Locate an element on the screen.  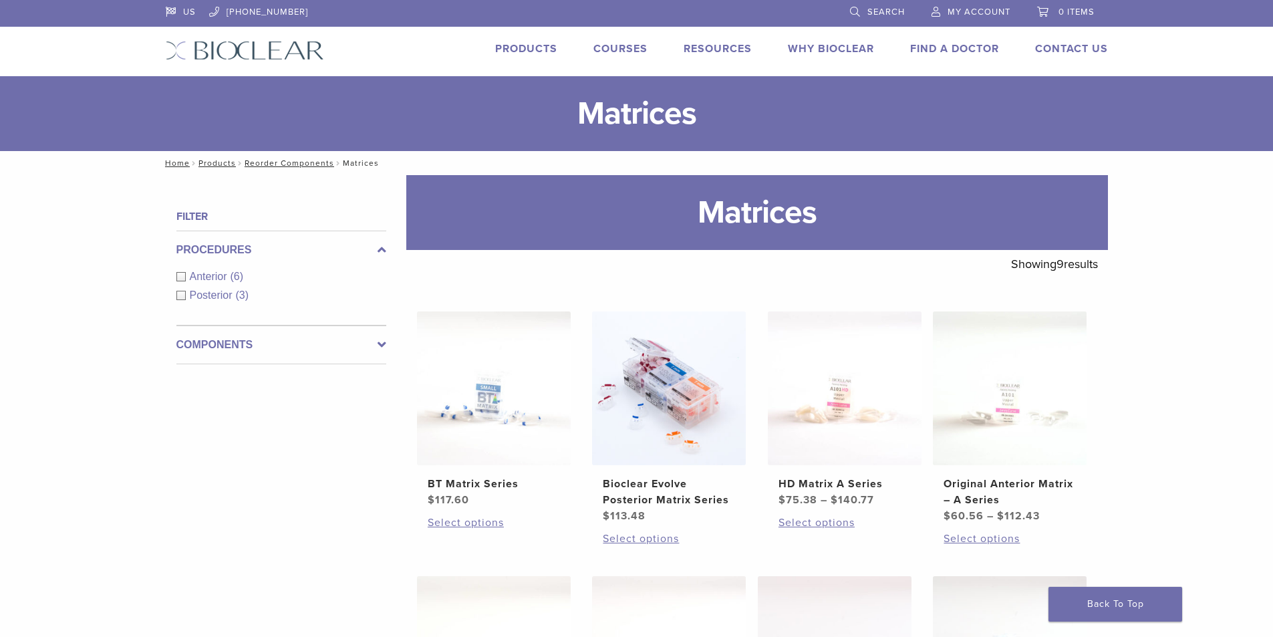
bdi: 60.56 is located at coordinates (963, 516).